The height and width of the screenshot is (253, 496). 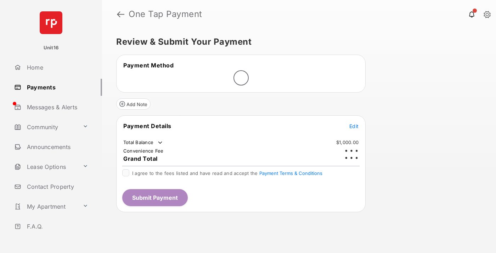 I want to click on span: I agree to the fees listed and have read and accept the, so click(x=227, y=173).